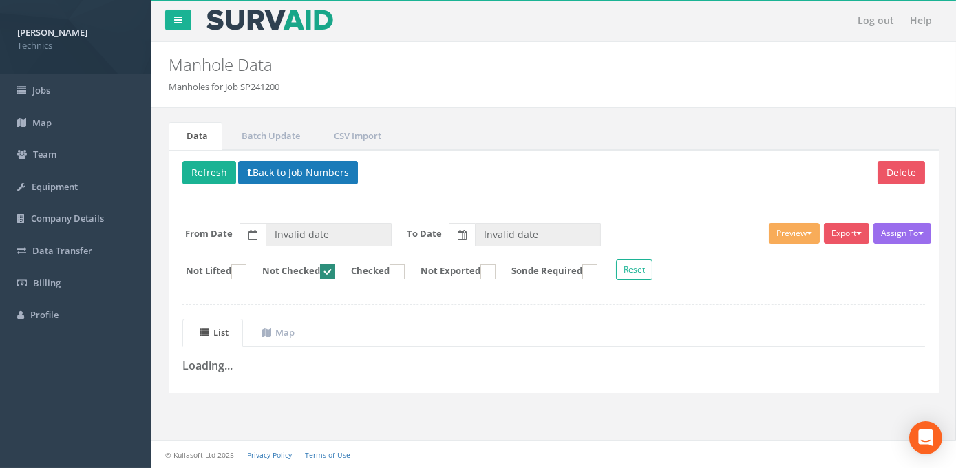 The image size is (956, 468). Describe the element at coordinates (213, 332) in the screenshot. I see `a: List` at that location.